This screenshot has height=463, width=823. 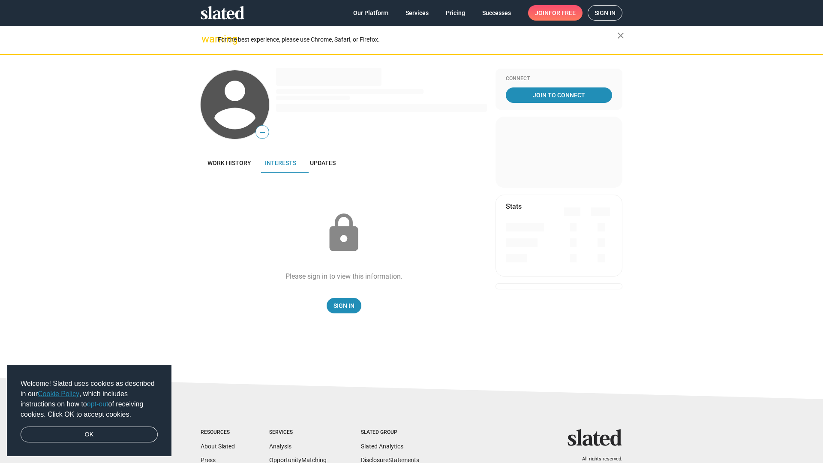 I want to click on a: Slated Analytics, so click(x=382, y=446).